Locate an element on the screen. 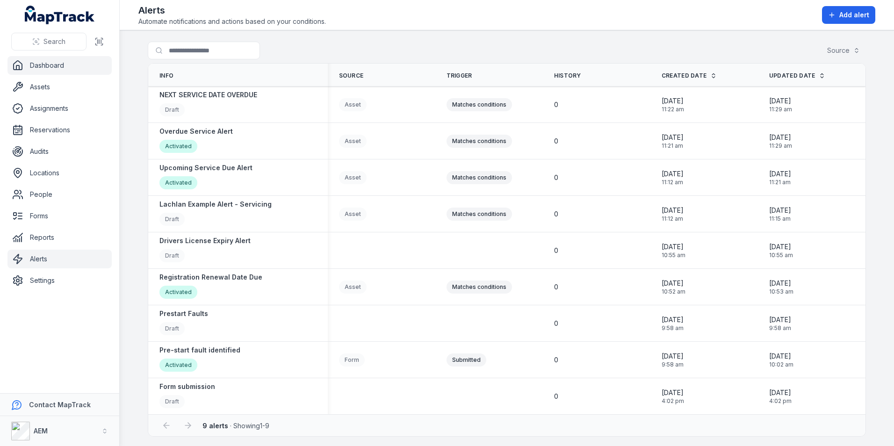  div: Submitted is located at coordinates (466, 360).